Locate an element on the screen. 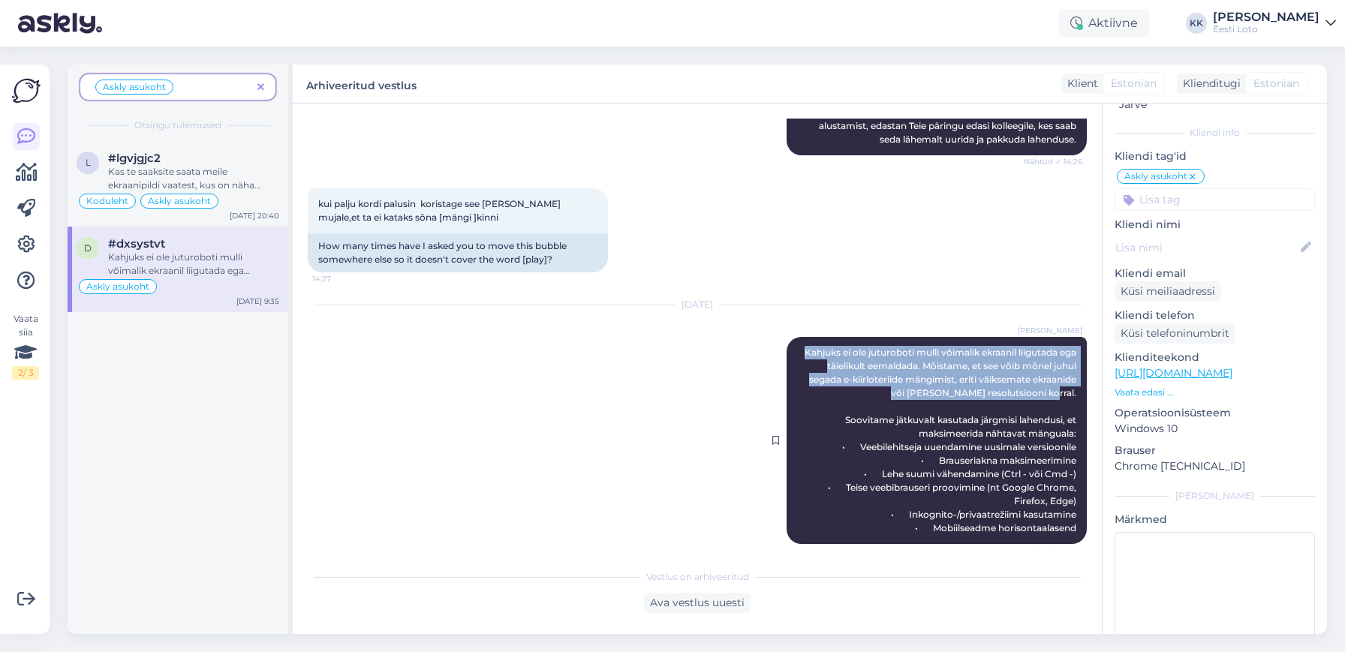 This screenshot has width=1345, height=652. span: 14:27 is located at coordinates (340, 278).